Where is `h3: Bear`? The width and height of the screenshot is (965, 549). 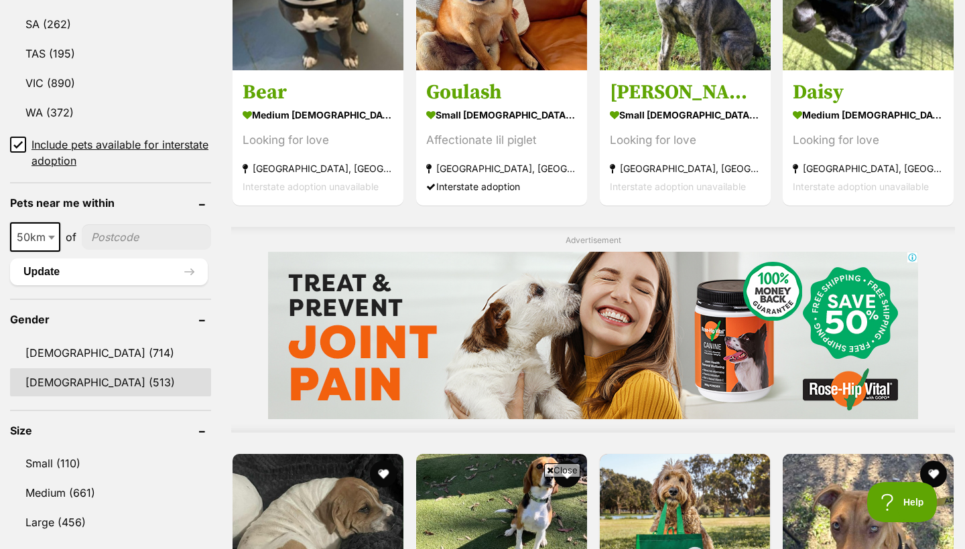
h3: Bear is located at coordinates (318, 92).